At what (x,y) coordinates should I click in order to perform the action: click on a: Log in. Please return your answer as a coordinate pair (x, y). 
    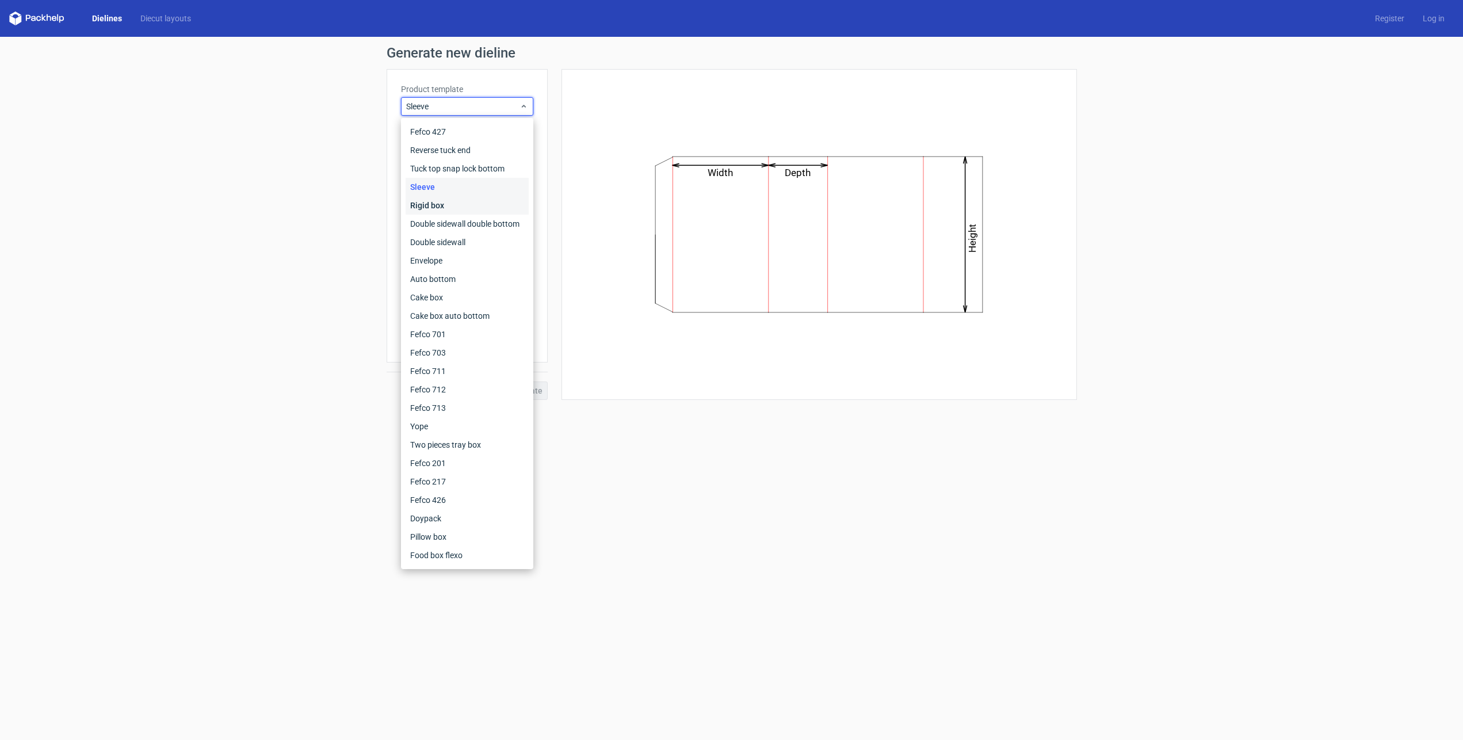
    Looking at the image, I should click on (1434, 18).